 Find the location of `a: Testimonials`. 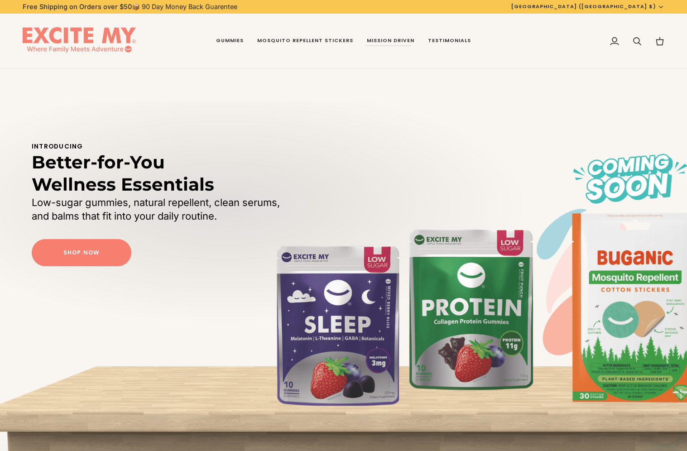

a: Testimonials is located at coordinates (449, 41).